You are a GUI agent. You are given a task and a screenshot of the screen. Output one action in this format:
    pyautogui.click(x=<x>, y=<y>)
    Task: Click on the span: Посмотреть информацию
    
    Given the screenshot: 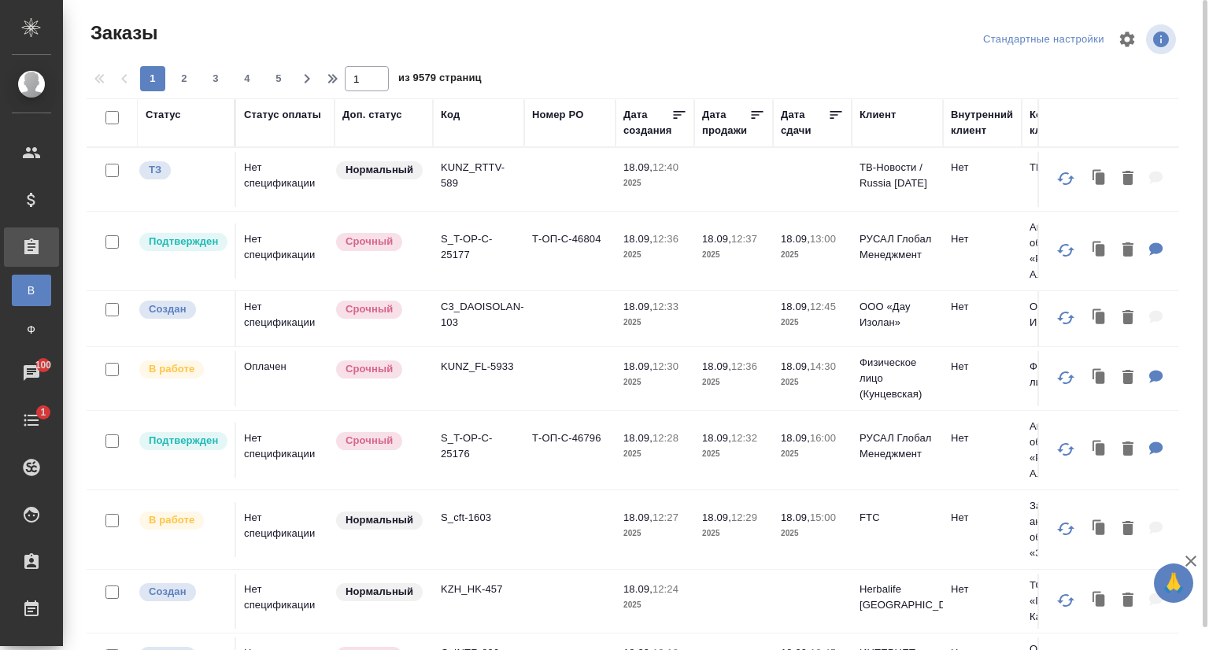 What is the action you would take?
    pyautogui.click(x=1163, y=39)
    